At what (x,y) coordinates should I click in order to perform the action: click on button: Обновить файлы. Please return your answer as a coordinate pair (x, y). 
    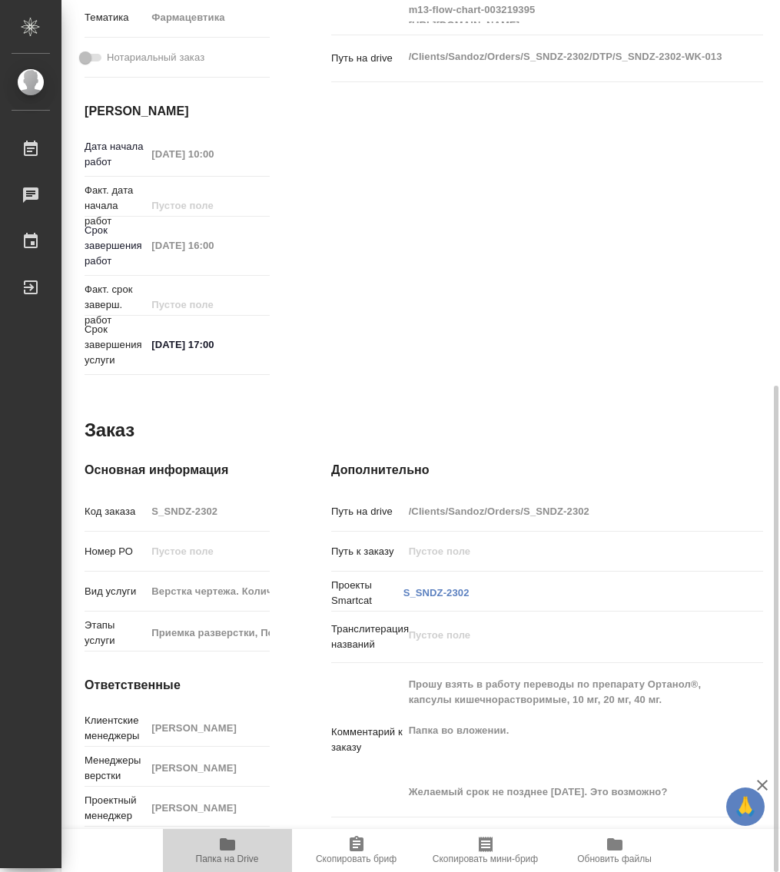
    Looking at the image, I should click on (615, 851).